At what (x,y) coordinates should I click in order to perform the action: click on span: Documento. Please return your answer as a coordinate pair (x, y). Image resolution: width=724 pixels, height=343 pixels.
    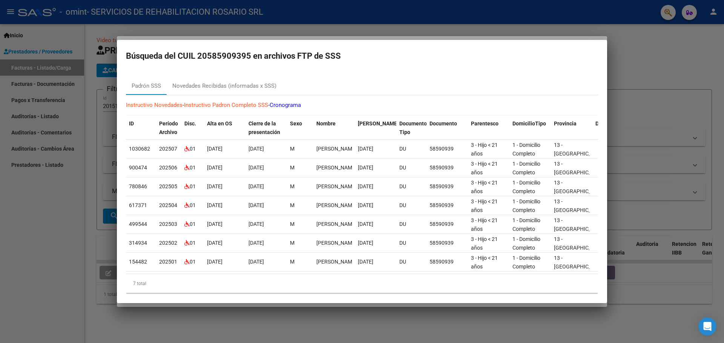
    Looking at the image, I should click on (443, 124).